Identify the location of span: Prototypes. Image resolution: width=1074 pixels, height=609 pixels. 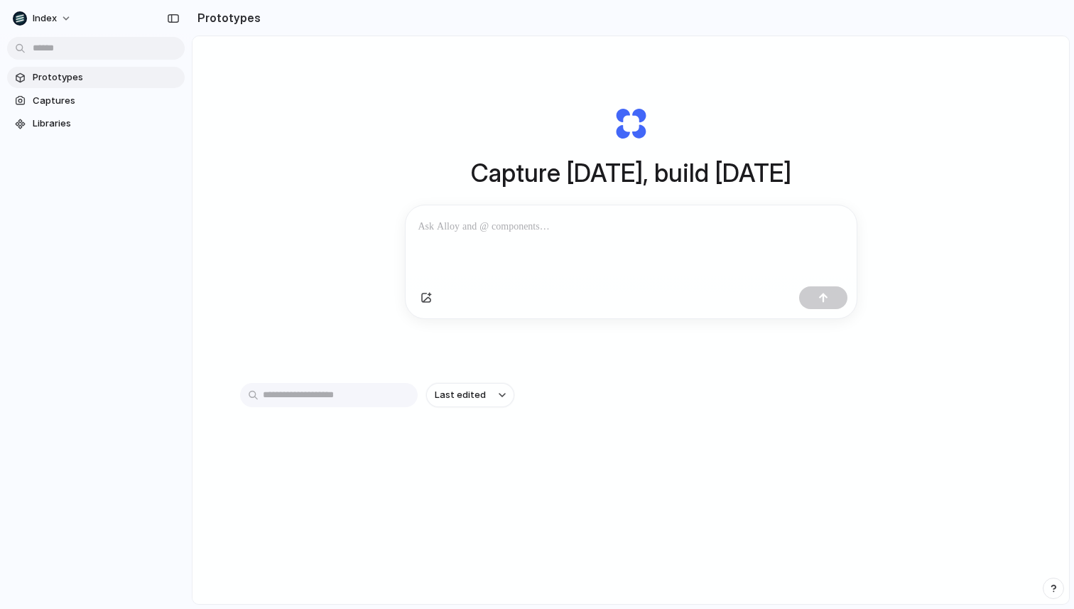
(106, 77).